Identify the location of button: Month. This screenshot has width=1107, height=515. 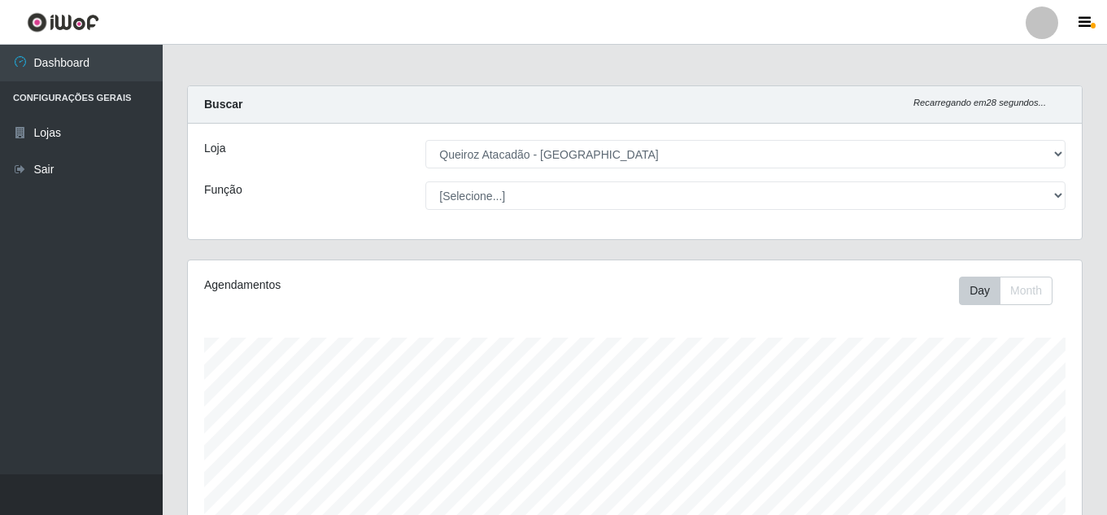
(1025, 290).